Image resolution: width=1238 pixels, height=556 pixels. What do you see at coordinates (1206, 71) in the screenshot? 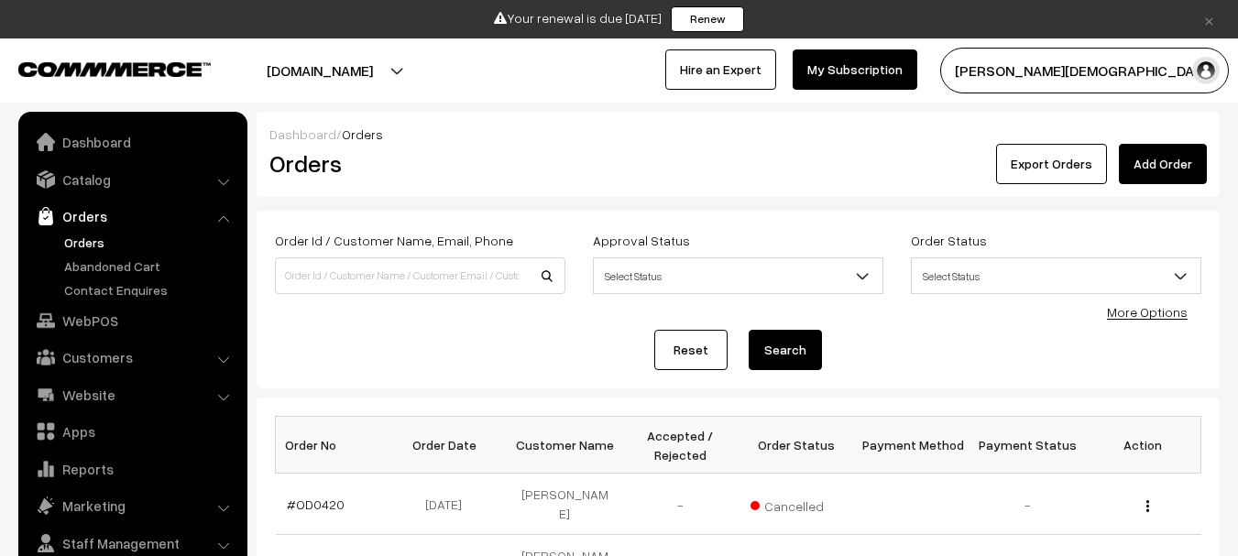
I see `img: user` at bounding box center [1206, 71].